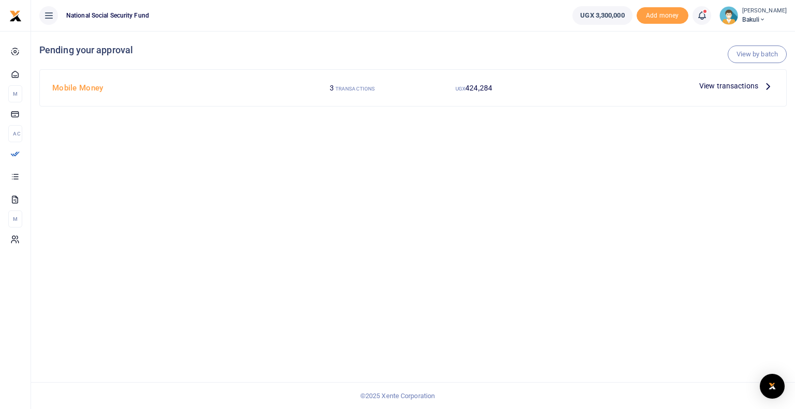 This screenshot has width=795, height=409. What do you see at coordinates (602, 16) in the screenshot?
I see `span: UGX 3,300,000` at bounding box center [602, 16].